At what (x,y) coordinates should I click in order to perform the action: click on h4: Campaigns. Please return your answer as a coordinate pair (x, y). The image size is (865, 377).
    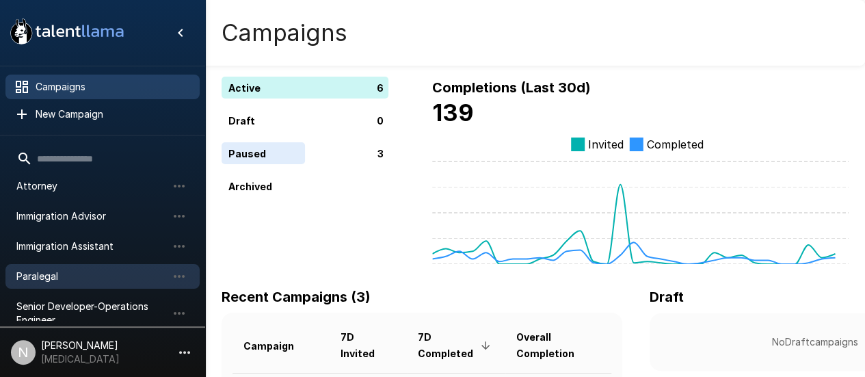
    Looking at the image, I should click on (285, 33).